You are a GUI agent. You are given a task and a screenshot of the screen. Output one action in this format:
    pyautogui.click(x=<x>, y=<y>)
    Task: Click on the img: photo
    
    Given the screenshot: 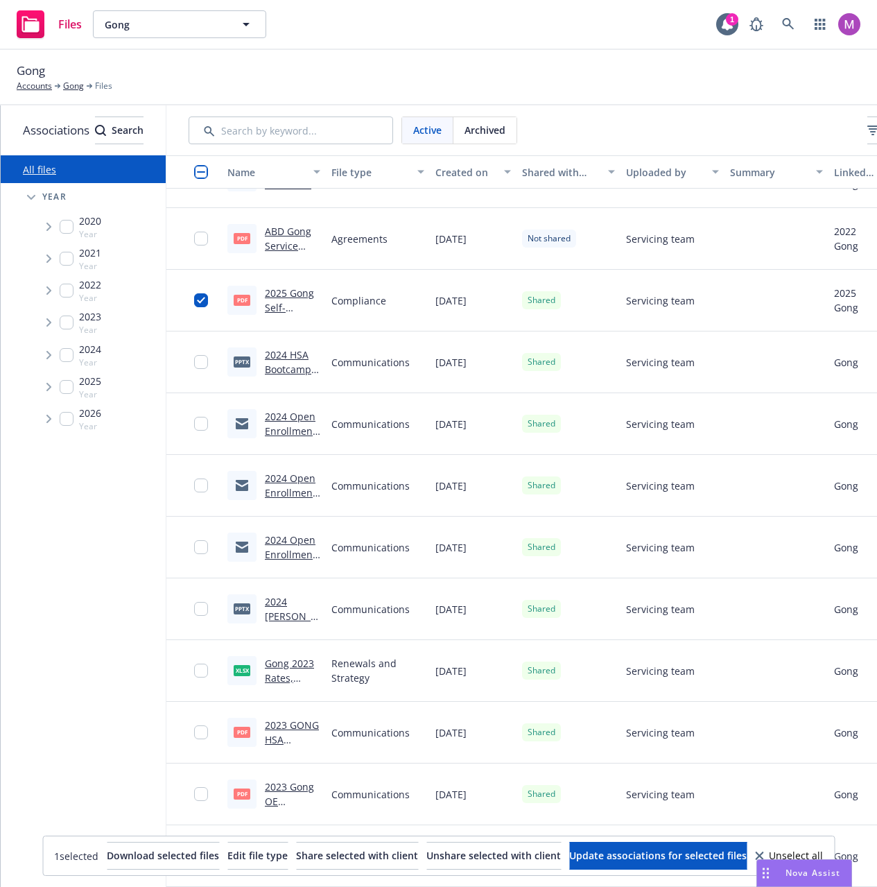 What is the action you would take?
    pyautogui.click(x=850, y=24)
    